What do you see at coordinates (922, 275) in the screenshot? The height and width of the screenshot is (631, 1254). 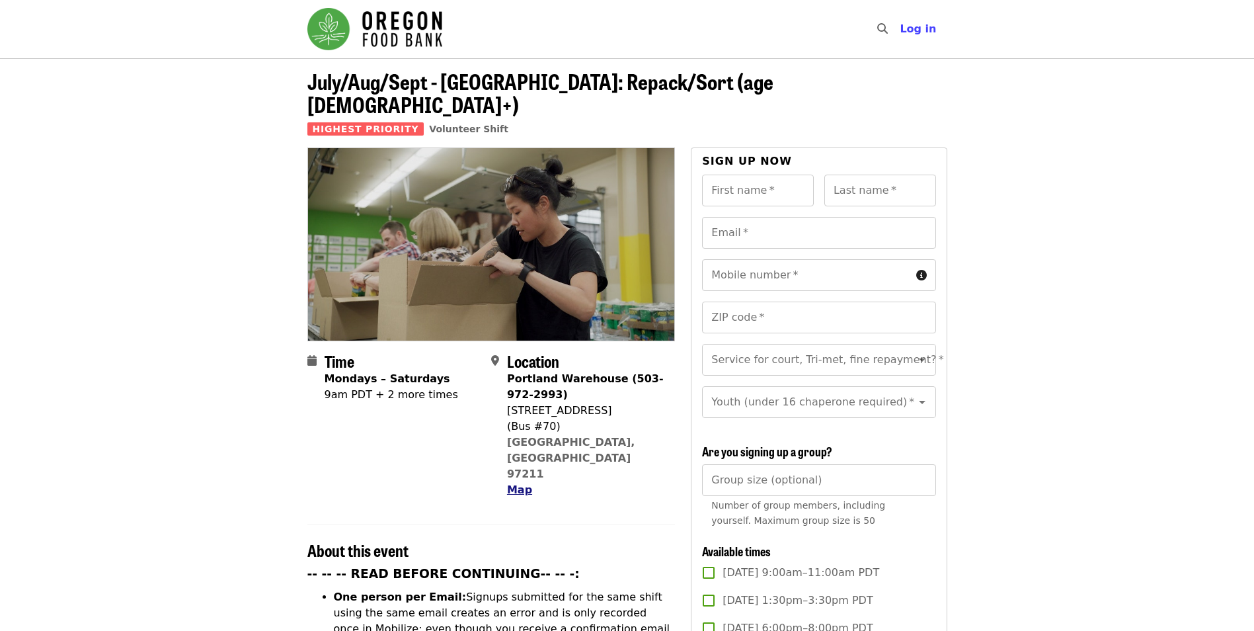 I see `i: circle-info icon` at bounding box center [922, 275].